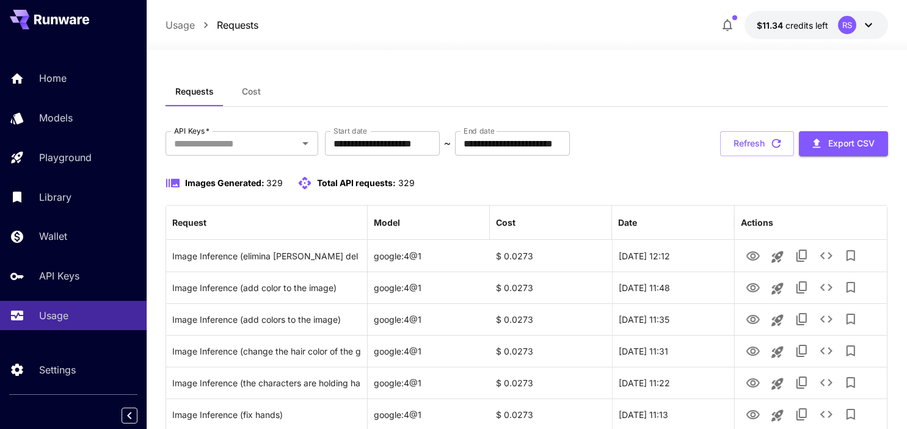 The width and height of the screenshot is (907, 429). I want to click on p: Models, so click(56, 118).